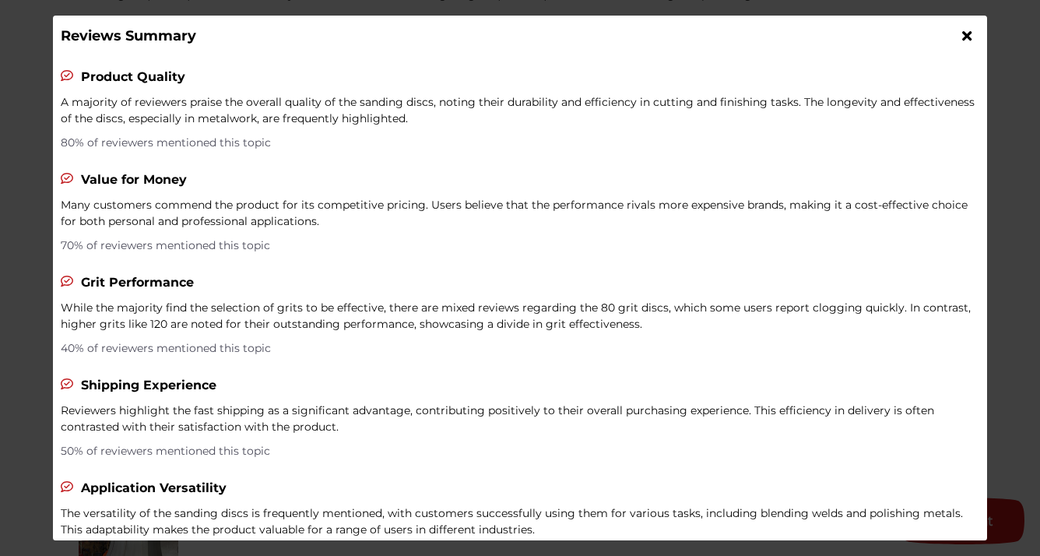 The height and width of the screenshot is (556, 1040). What do you see at coordinates (153, 488) in the screenshot?
I see `div: Application Versatility` at bounding box center [153, 488].